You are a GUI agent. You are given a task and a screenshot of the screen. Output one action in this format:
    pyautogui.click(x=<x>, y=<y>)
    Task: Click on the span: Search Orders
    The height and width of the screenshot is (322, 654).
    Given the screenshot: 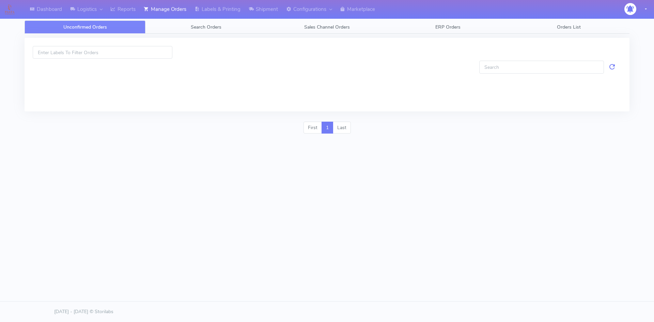 What is the action you would take?
    pyautogui.click(x=206, y=27)
    